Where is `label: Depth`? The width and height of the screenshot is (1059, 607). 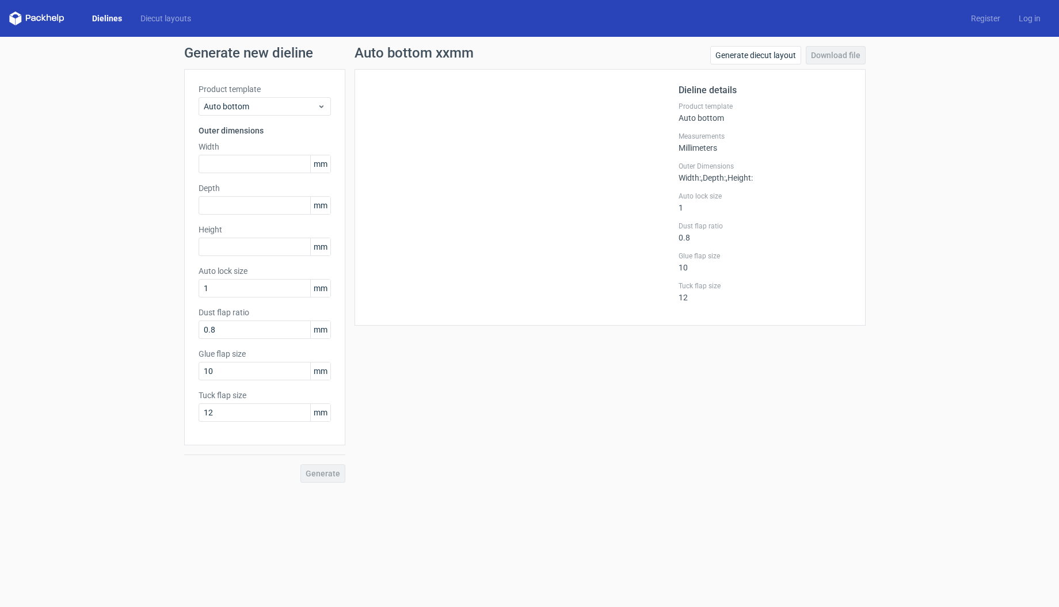
label: Depth is located at coordinates (265, 188).